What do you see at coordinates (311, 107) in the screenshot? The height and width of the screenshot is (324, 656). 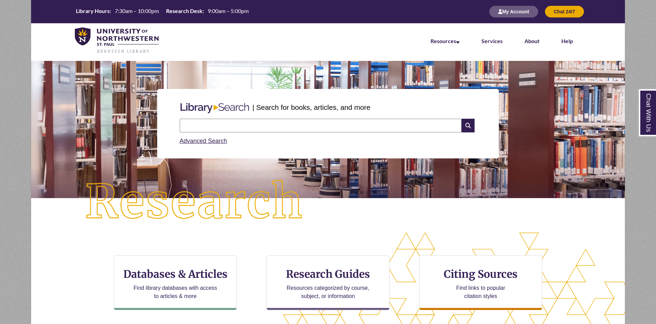 I see `p: | Search for books, articles, and more` at bounding box center [311, 107].